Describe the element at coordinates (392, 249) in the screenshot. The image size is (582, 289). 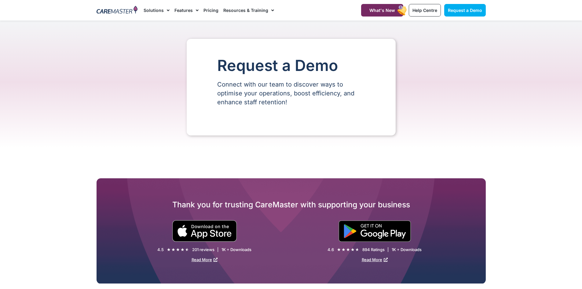
I see `div: 894 Ratings | 1K + Downloads` at that location.